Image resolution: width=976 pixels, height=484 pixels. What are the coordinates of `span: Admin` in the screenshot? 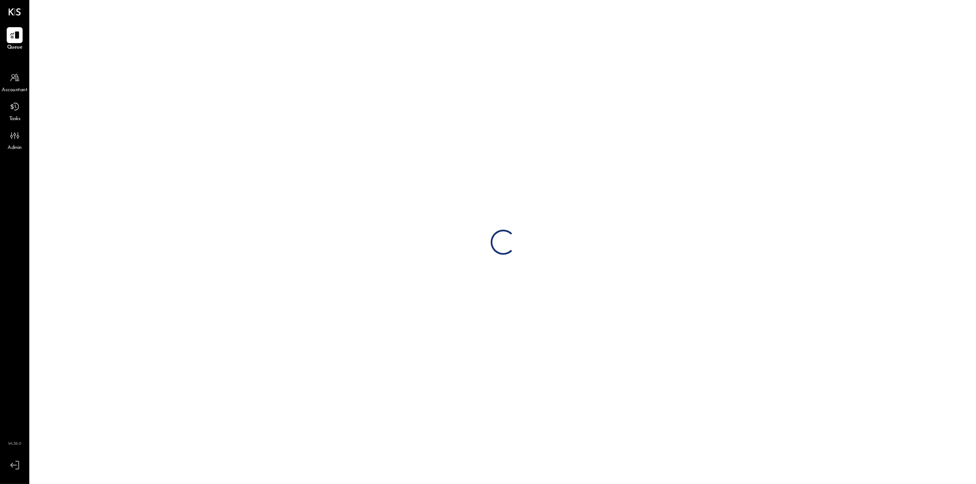 It's located at (15, 148).